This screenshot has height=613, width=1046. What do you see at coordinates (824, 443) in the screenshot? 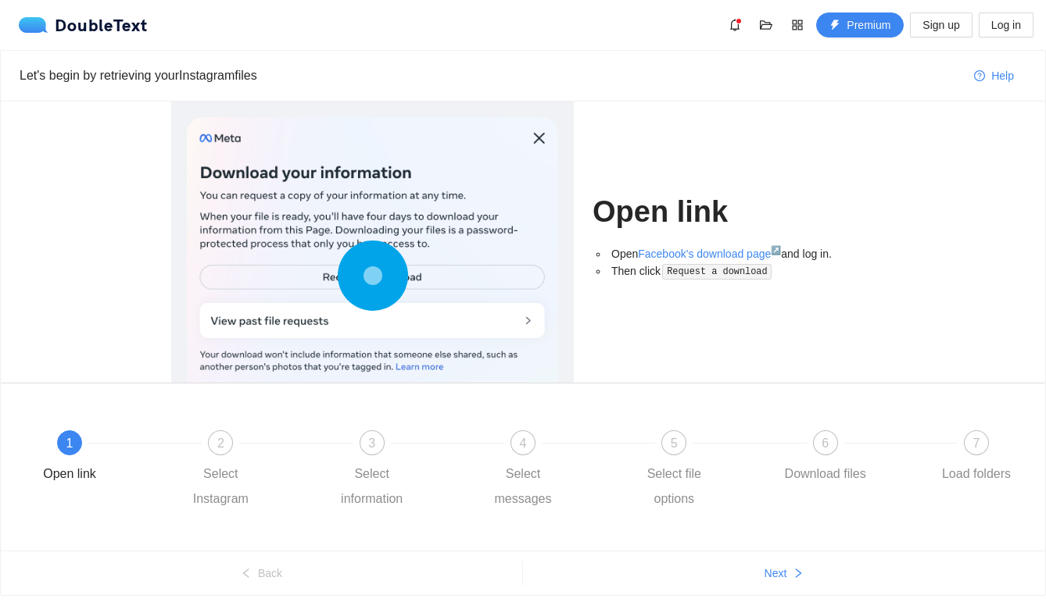
I see `span: 6` at bounding box center [824, 443].